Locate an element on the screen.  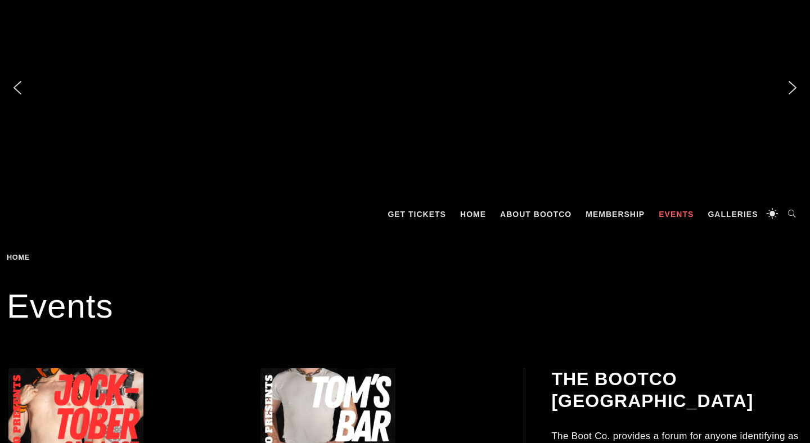
a: Events is located at coordinates (676, 214).